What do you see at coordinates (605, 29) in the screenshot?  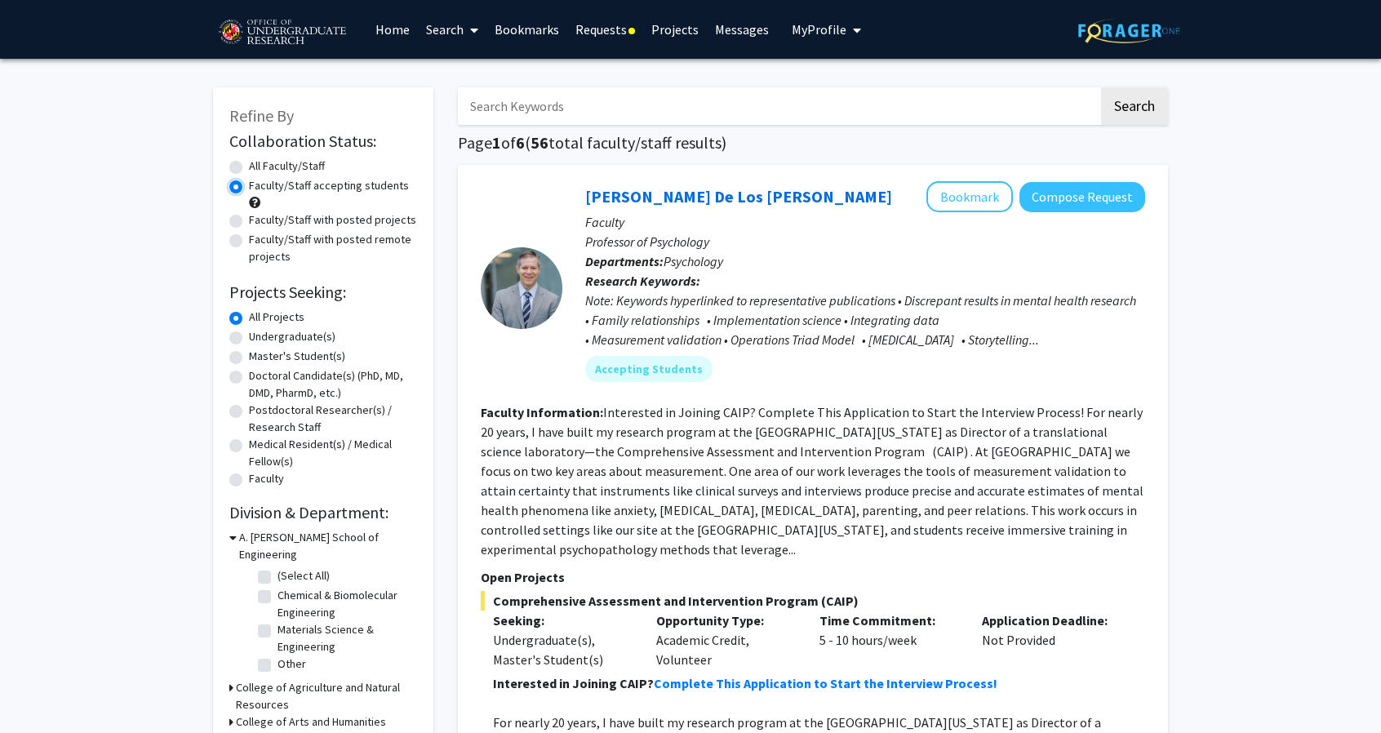 I see `a: Requests` at bounding box center [605, 29].